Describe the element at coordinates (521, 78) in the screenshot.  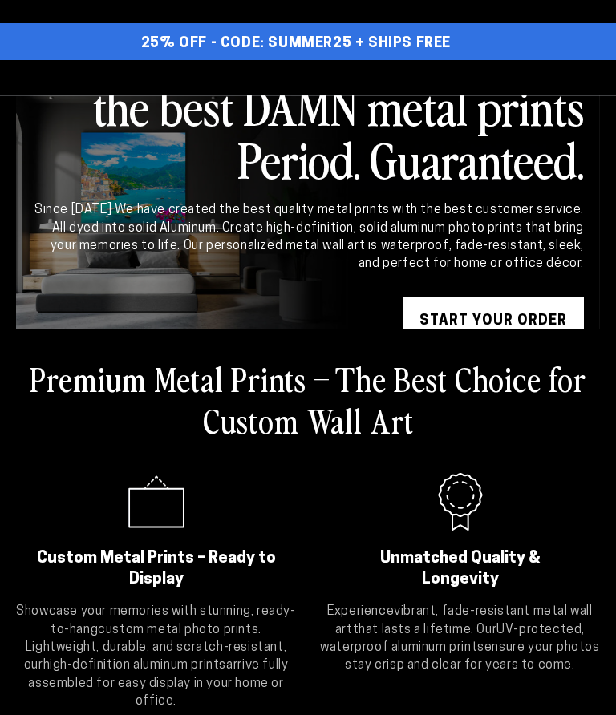
I see `summary: Search our site` at that location.